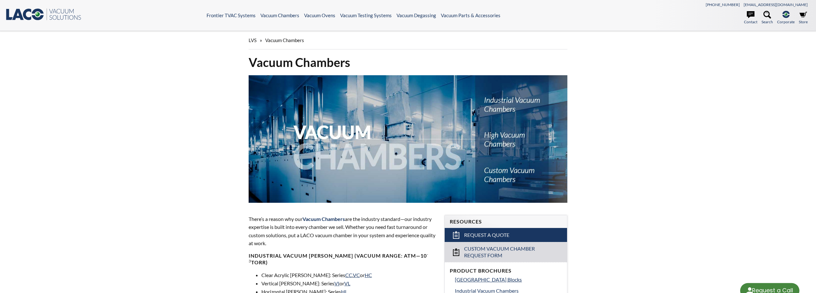  Describe the element at coordinates (337, 283) in the screenshot. I see `a: VI` at that location.